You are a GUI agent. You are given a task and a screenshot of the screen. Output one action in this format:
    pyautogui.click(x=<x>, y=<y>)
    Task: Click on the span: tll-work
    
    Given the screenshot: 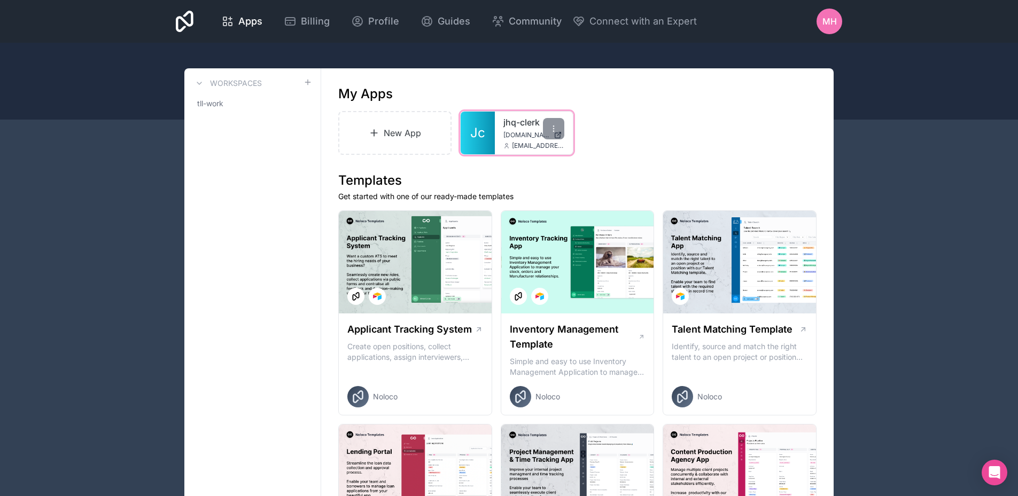 What is the action you would take?
    pyautogui.click(x=210, y=104)
    